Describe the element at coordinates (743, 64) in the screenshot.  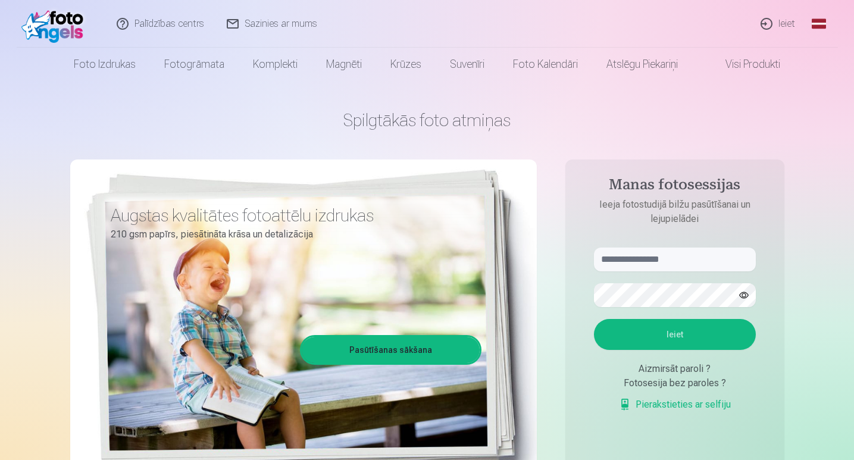
I see `a: Visi produkti` at that location.